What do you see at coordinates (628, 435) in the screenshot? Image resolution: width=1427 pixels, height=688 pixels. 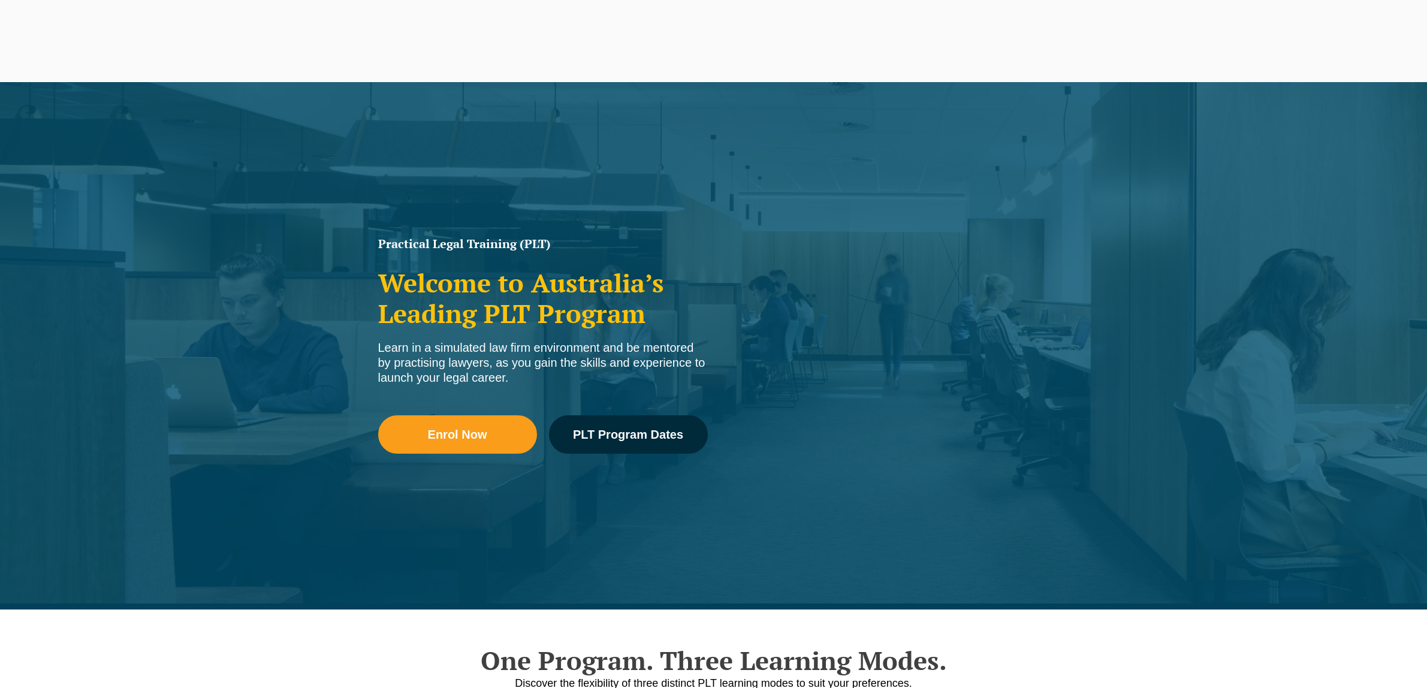 I see `span: PLT Program Dates` at bounding box center [628, 435].